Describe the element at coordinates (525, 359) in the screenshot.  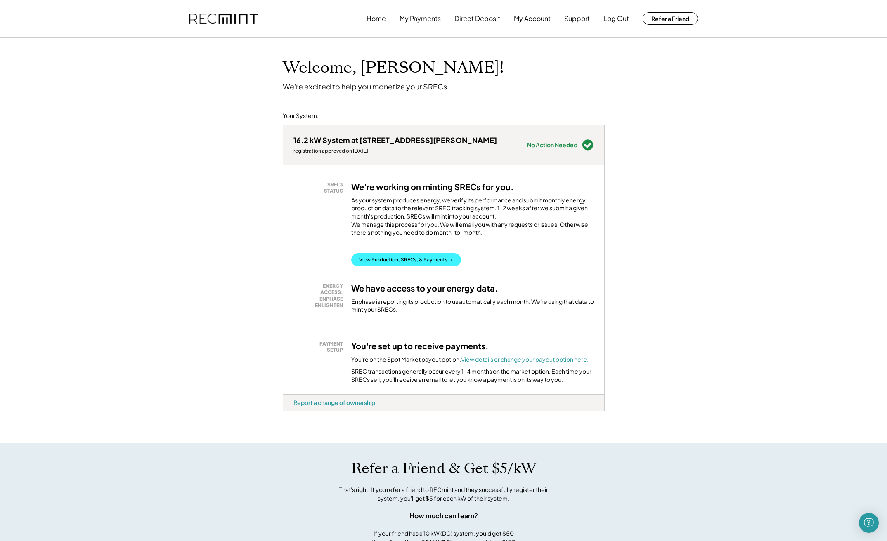
I see `font: View details or change your payout option here.` at that location.